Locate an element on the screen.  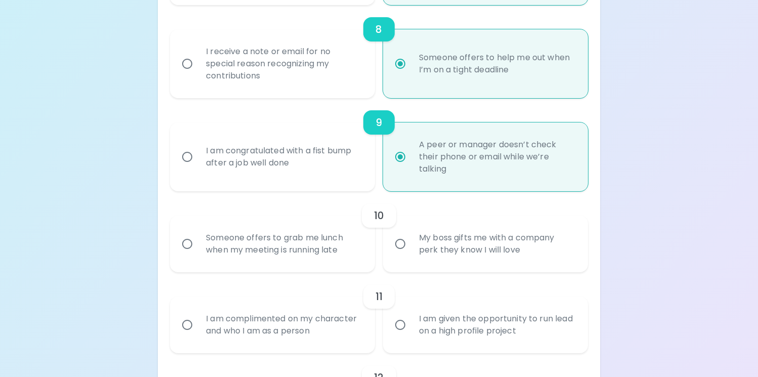
div: I receive a note or email for no special reason recognizing my contributions is located at coordinates (284, 64).